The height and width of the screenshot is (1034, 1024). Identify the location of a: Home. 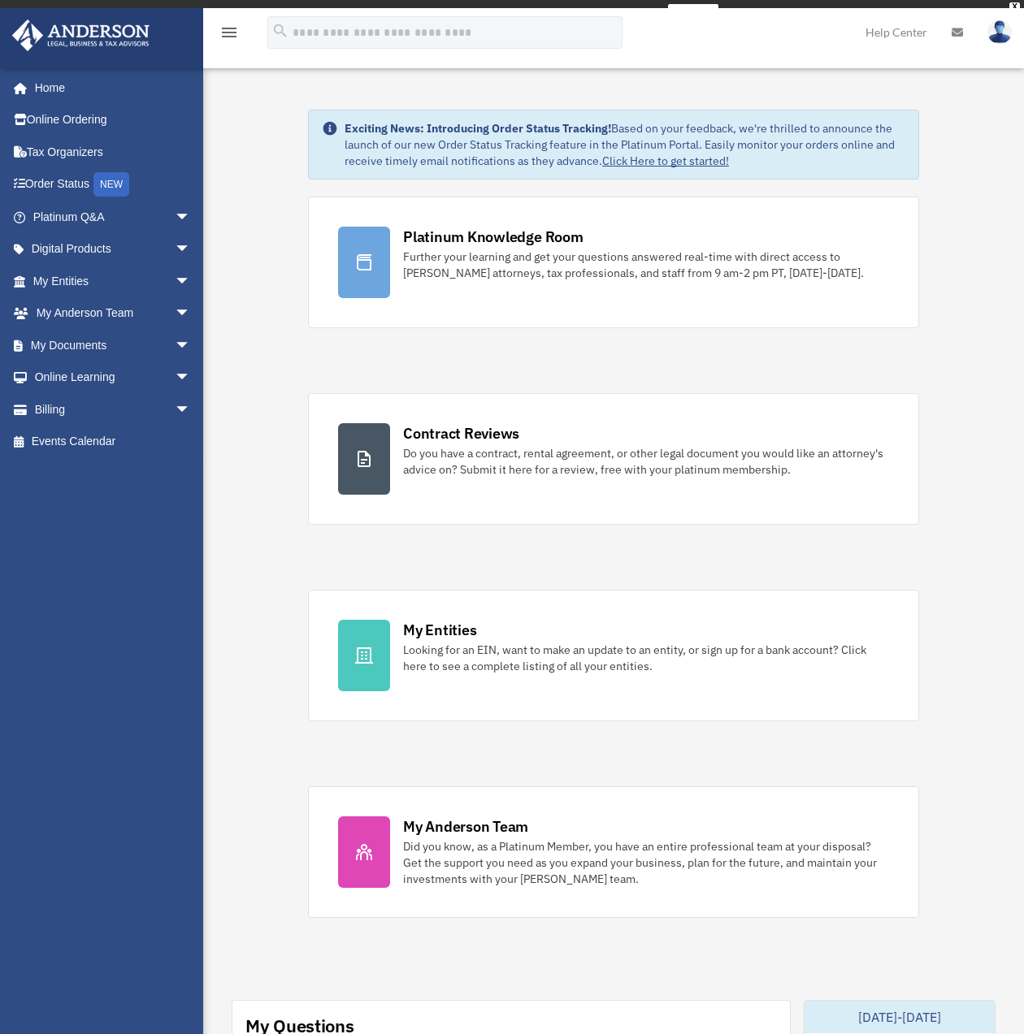
(109, 88).